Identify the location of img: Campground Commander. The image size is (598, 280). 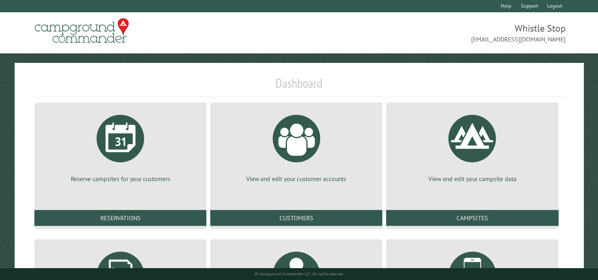
(82, 31).